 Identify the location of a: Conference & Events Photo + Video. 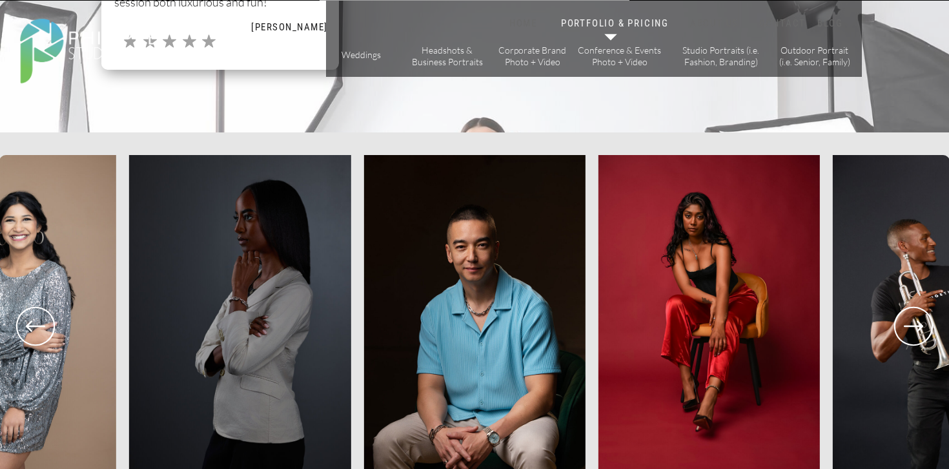
(619, 56).